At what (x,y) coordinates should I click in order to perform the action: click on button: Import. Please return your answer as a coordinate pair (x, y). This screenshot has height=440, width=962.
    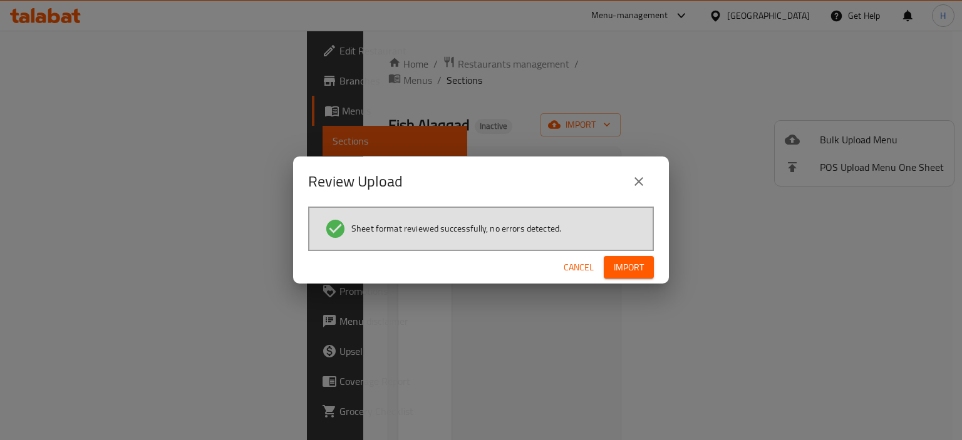
    Looking at the image, I should click on (629, 268).